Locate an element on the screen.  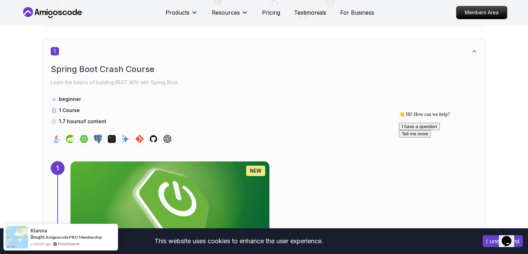
div: 👋 Hi! How can we help?I have a questionTell me more is located at coordinates (65, 16).